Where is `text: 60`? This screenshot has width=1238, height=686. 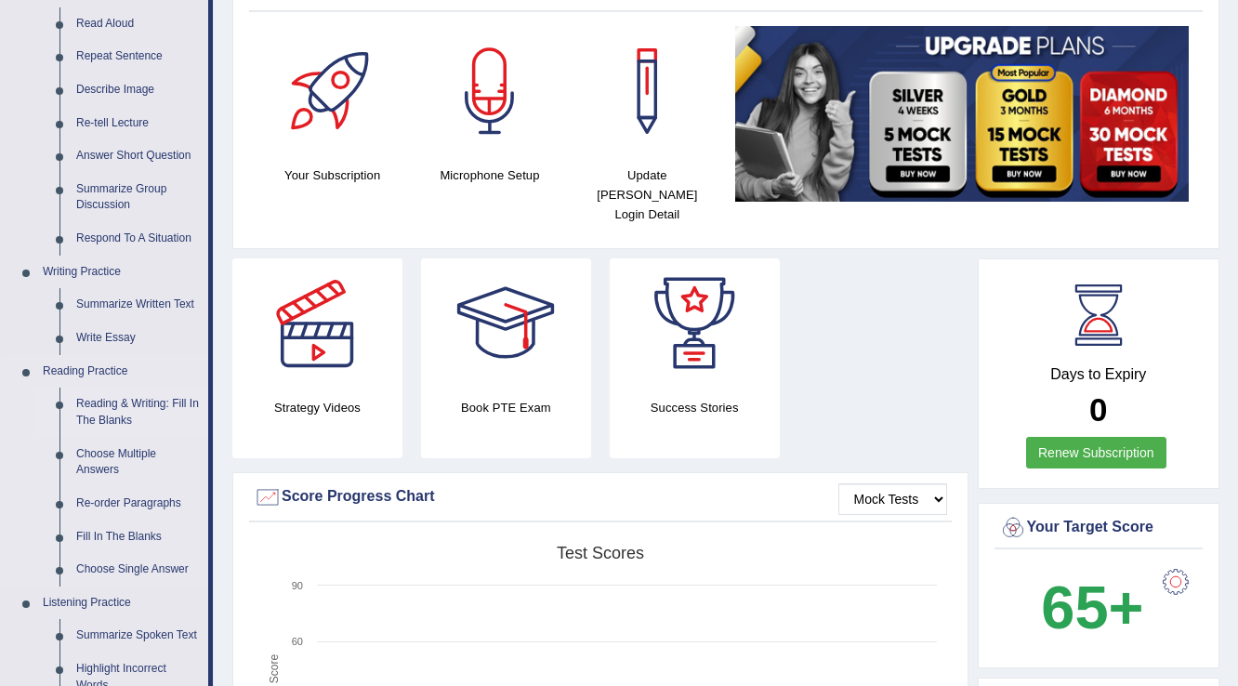
text: 60 is located at coordinates (297, 641).